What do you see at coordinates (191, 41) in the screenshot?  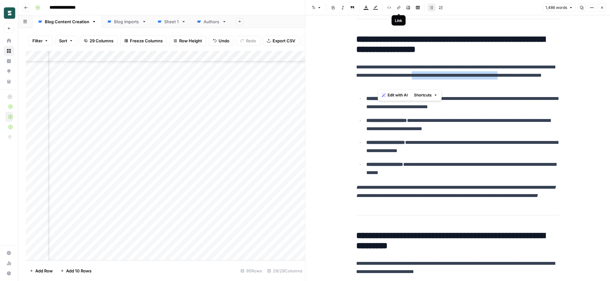 I see `span: Row Height` at bounding box center [191, 41].